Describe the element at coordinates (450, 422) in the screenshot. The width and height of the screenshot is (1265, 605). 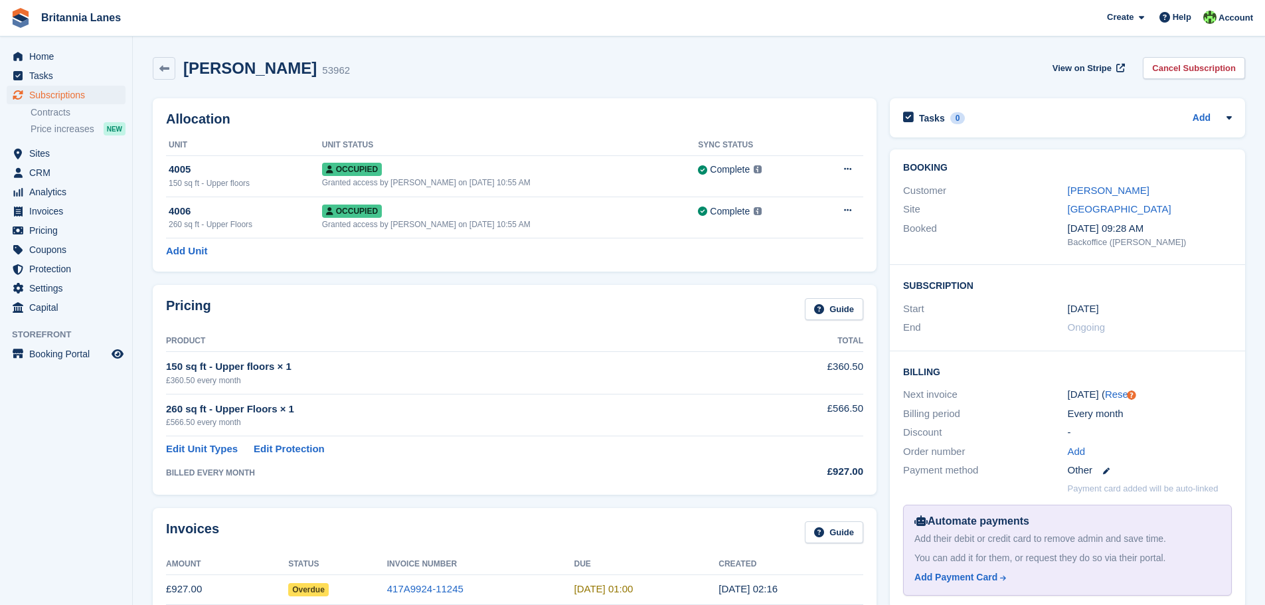
I see `div: £566.50 every month` at that location.